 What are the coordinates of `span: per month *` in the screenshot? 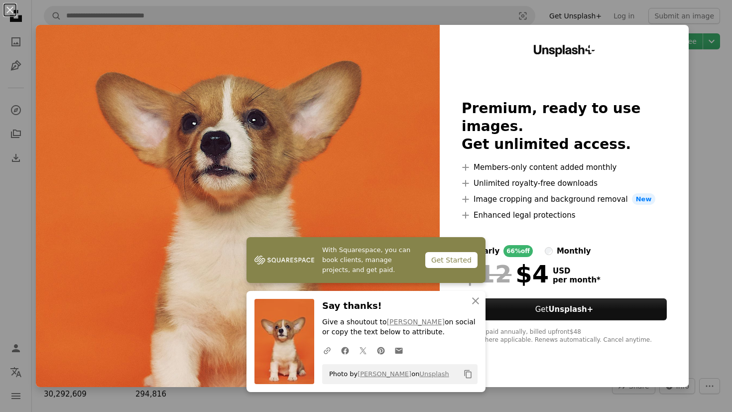 It's located at (577, 280).